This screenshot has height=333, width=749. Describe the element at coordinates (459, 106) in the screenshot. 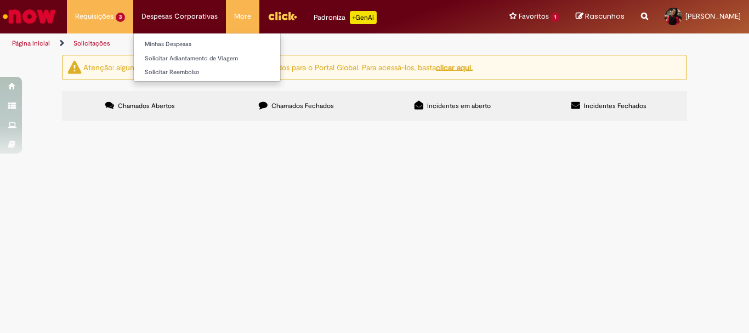

I see `span: Incidentes em aberto` at that location.